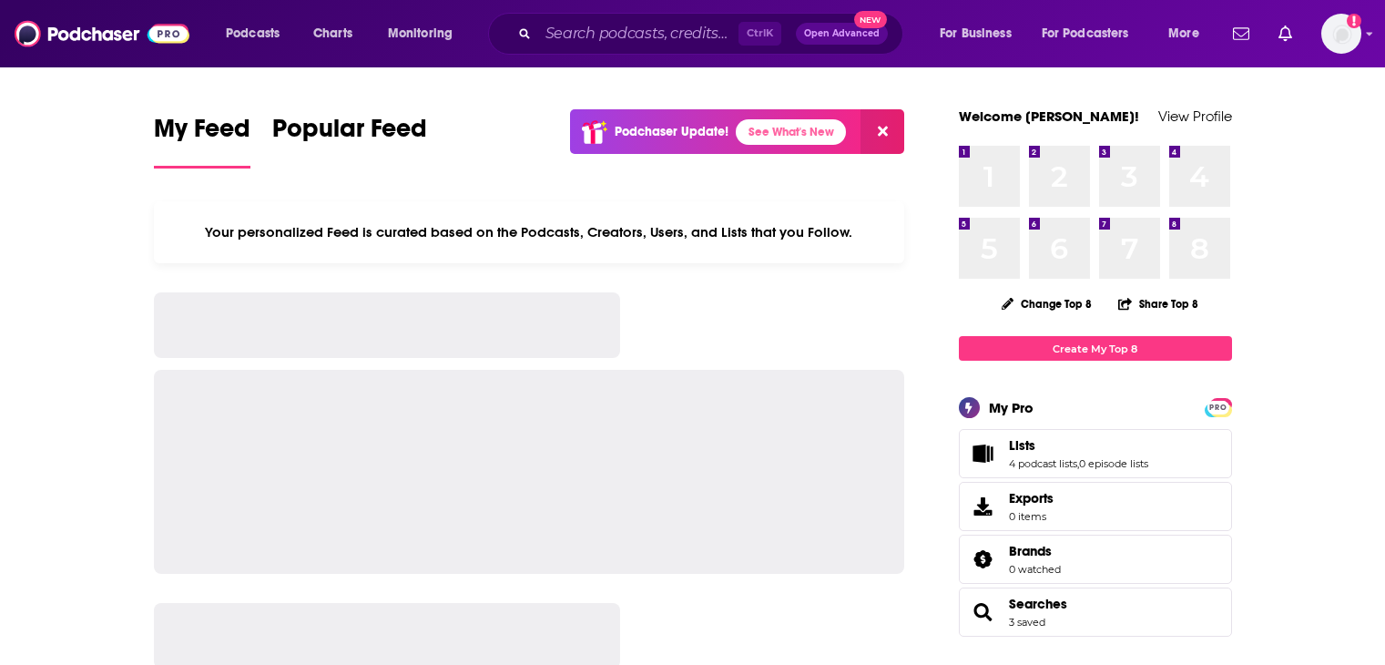  I want to click on a: View Profile, so click(1194, 116).